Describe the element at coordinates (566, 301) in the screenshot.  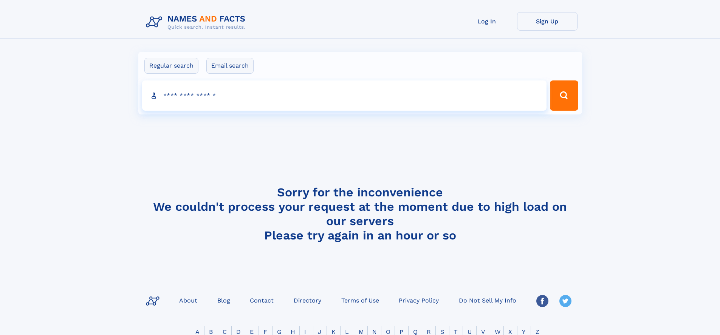
I see `img: Twitter` at that location.